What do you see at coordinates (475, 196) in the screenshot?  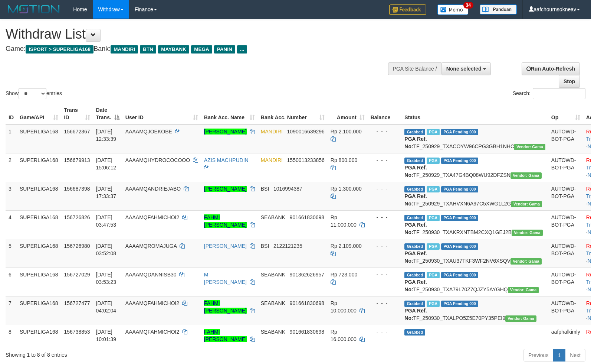 I see `td: TF_250929_TXAHVXN6A97C5XWG1L2G` at bounding box center [475, 196].